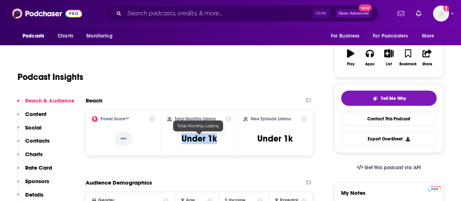 The width and height of the screenshot is (461, 201). I want to click on button: Export One-Sheet, so click(388, 138).